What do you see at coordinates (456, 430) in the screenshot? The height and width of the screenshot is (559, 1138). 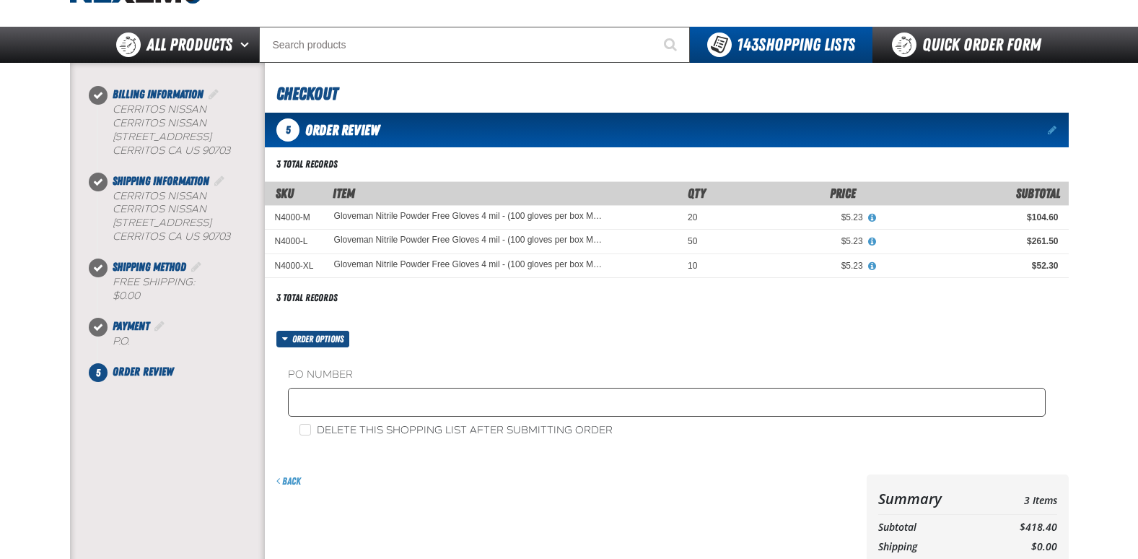 I see `label: Delete this shopping list after submitting order` at bounding box center [456, 430].